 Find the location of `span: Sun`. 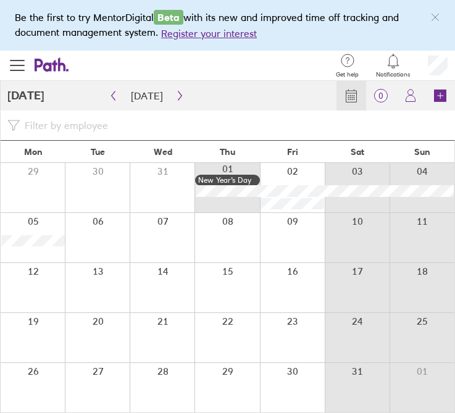

span: Sun is located at coordinates (422, 152).